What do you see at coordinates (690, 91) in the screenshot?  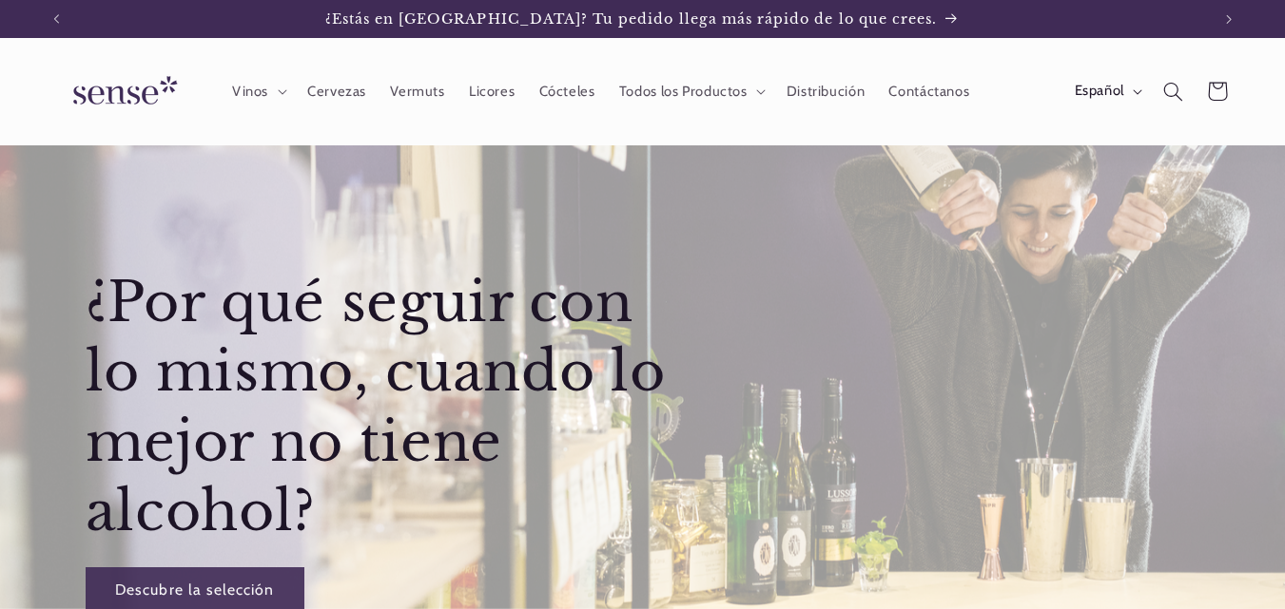 I see `summary: Todos los Productos` at bounding box center [690, 91].